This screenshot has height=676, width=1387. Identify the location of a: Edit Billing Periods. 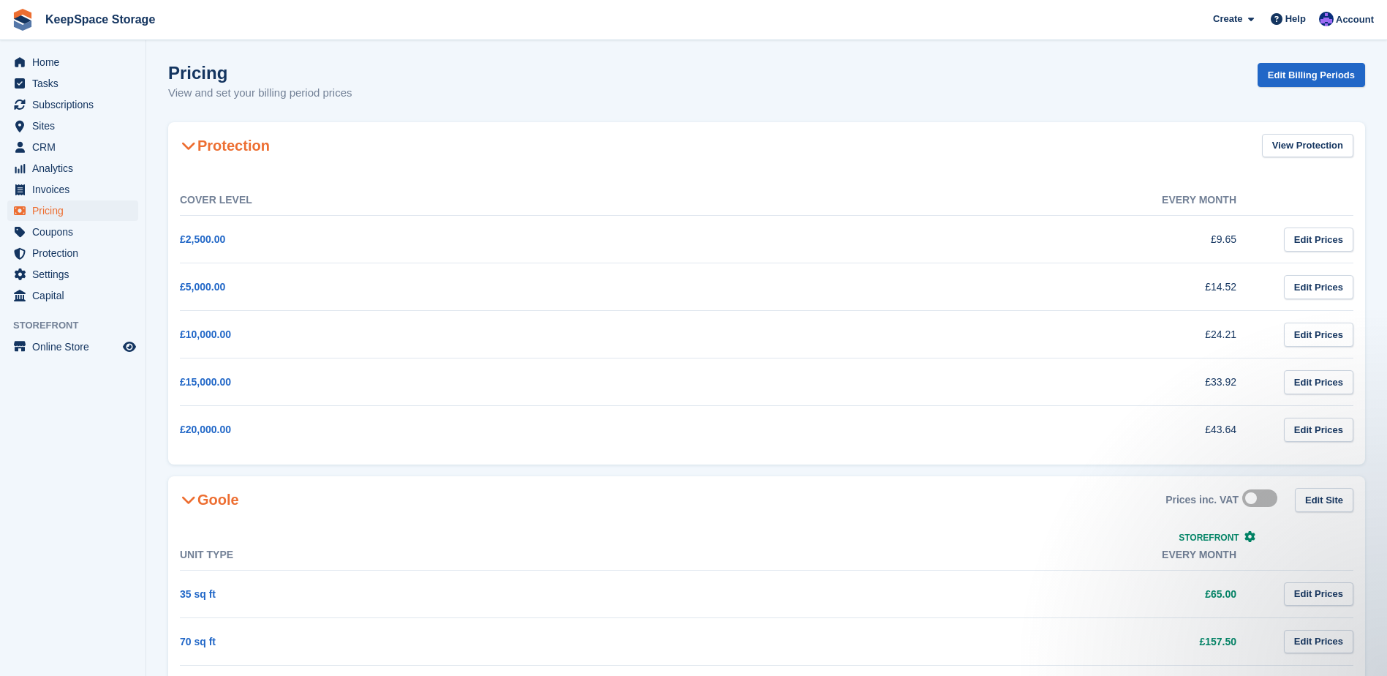
(1311, 75).